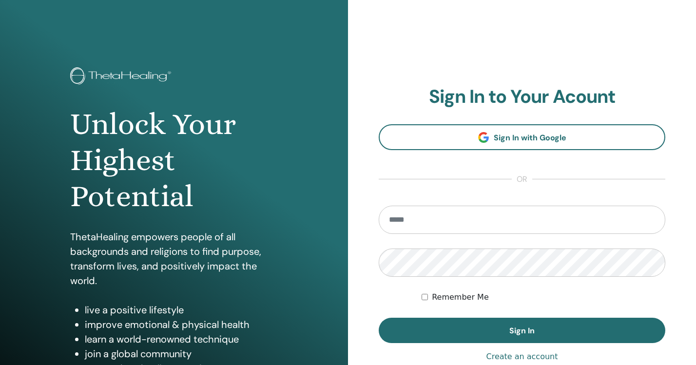 The width and height of the screenshot is (696, 365). What do you see at coordinates (181, 339) in the screenshot?
I see `li: learn a world-renowned technique` at bounding box center [181, 339].